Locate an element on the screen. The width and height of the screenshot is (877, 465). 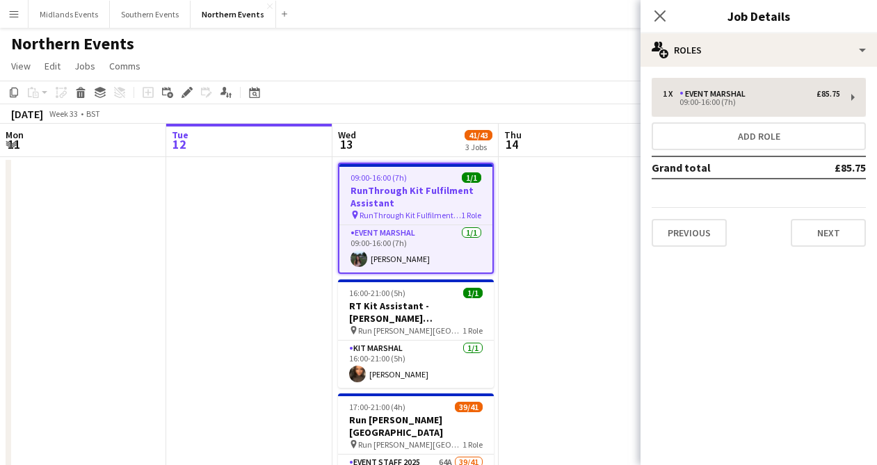
button: Midlands Events is located at coordinates (69, 14).